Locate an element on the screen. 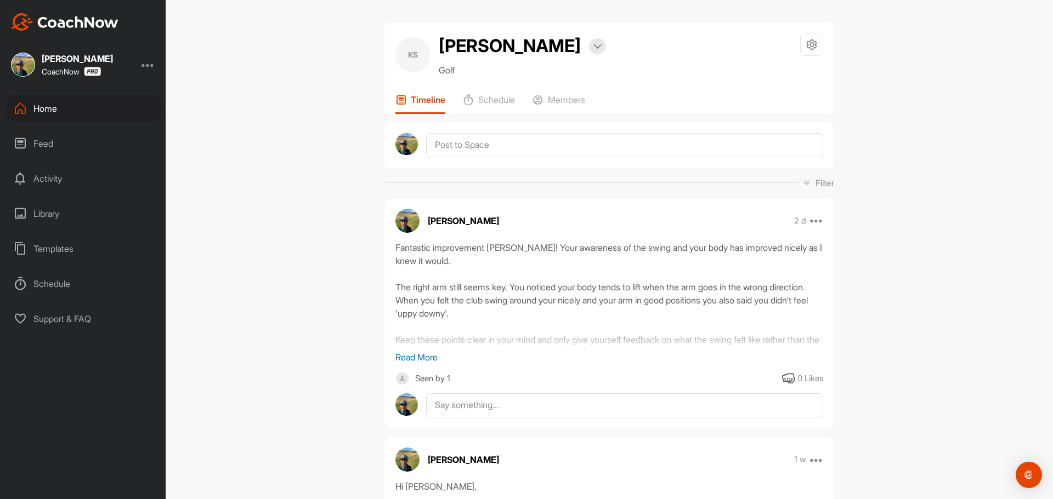 The image size is (1053, 499). p: Golf is located at coordinates (522, 70).